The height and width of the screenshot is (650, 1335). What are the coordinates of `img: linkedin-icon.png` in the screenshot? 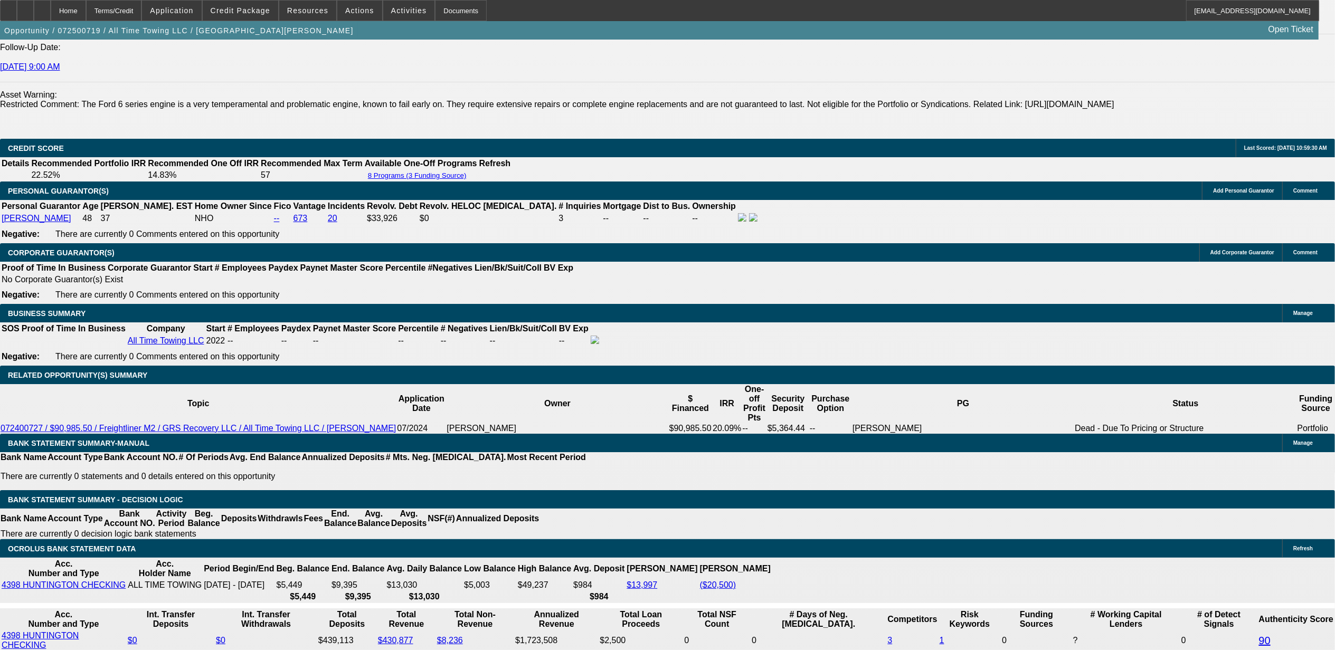 It's located at (753, 217).